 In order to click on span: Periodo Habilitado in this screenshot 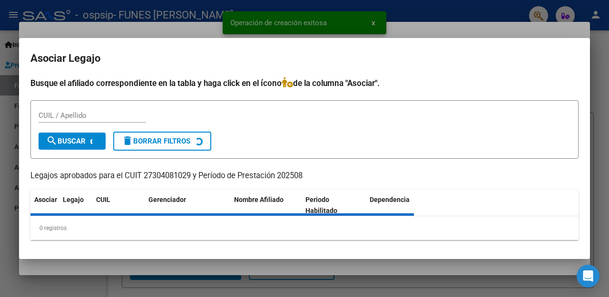, I will do `click(321, 205)`.